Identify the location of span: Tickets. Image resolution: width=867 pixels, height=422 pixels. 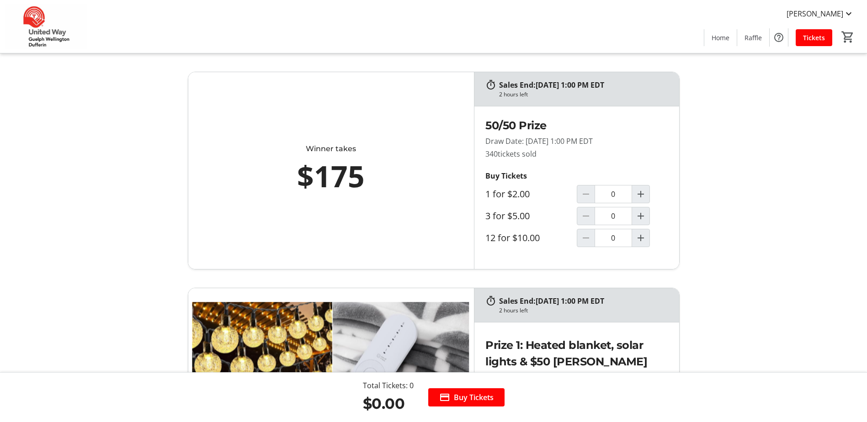
(814, 37).